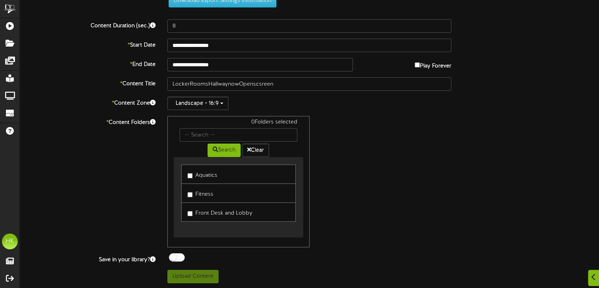 The height and width of the screenshot is (288, 599). I want to click on input: Play Forever, so click(417, 65).